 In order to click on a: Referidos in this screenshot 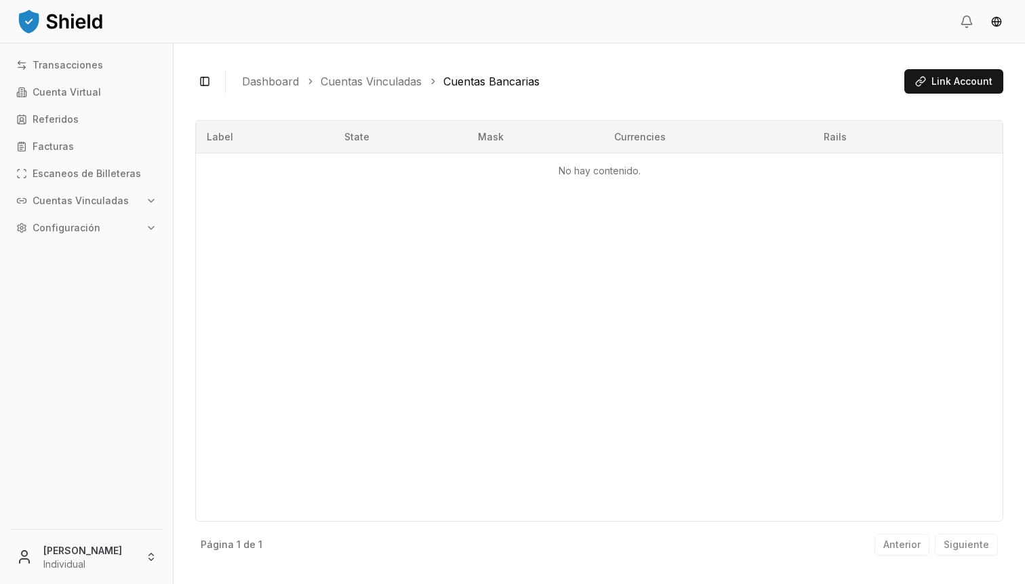, I will do `click(86, 119)`.